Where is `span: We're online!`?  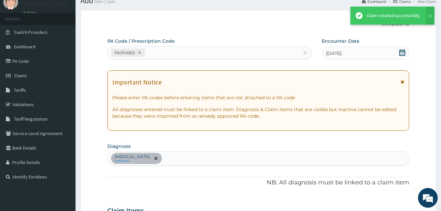 span: We're online! is located at coordinates (64, 97).